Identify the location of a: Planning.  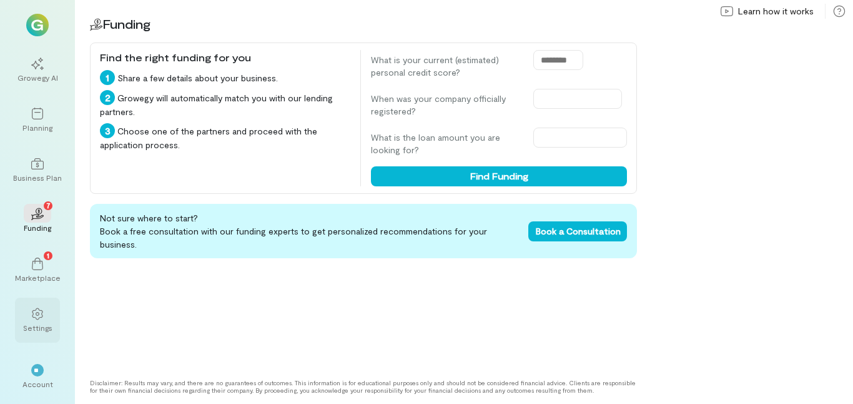
(37, 120).